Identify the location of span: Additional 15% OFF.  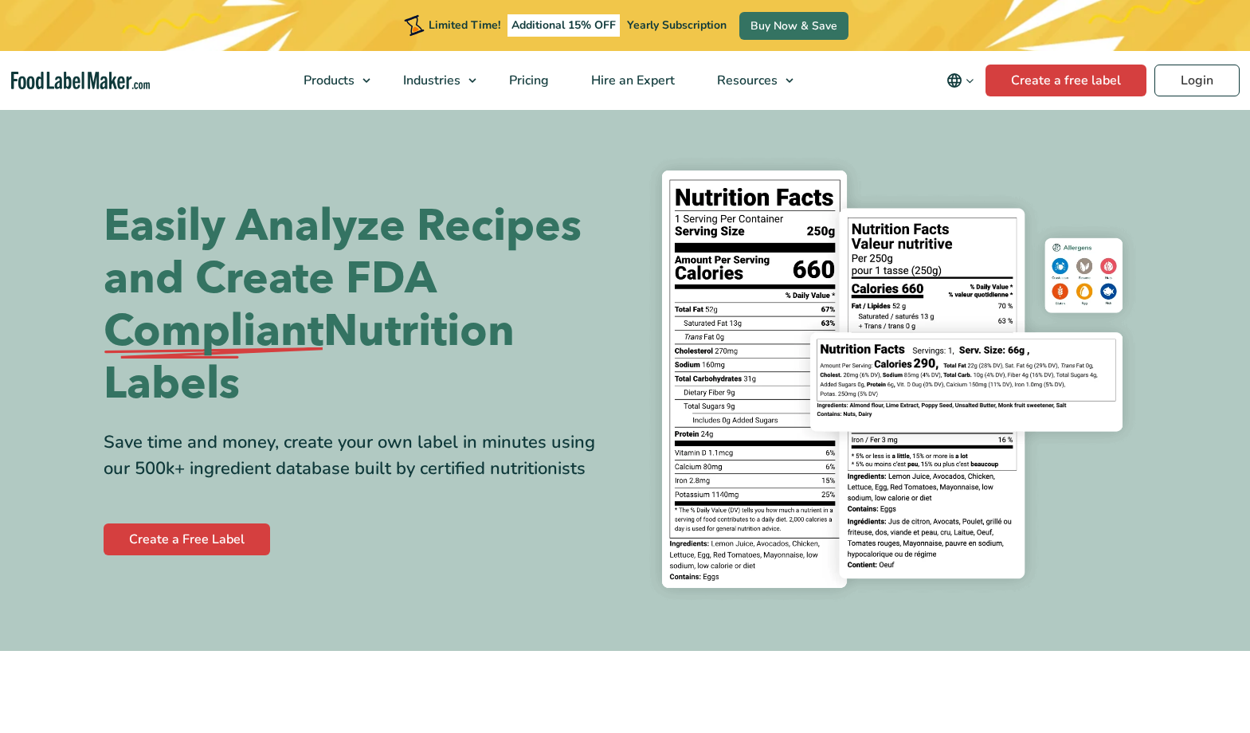
(563, 25).